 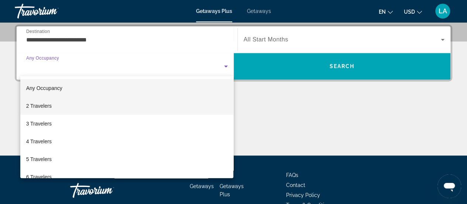 What do you see at coordinates (39, 123) in the screenshot?
I see `span: 3 Travelers` at bounding box center [39, 123].